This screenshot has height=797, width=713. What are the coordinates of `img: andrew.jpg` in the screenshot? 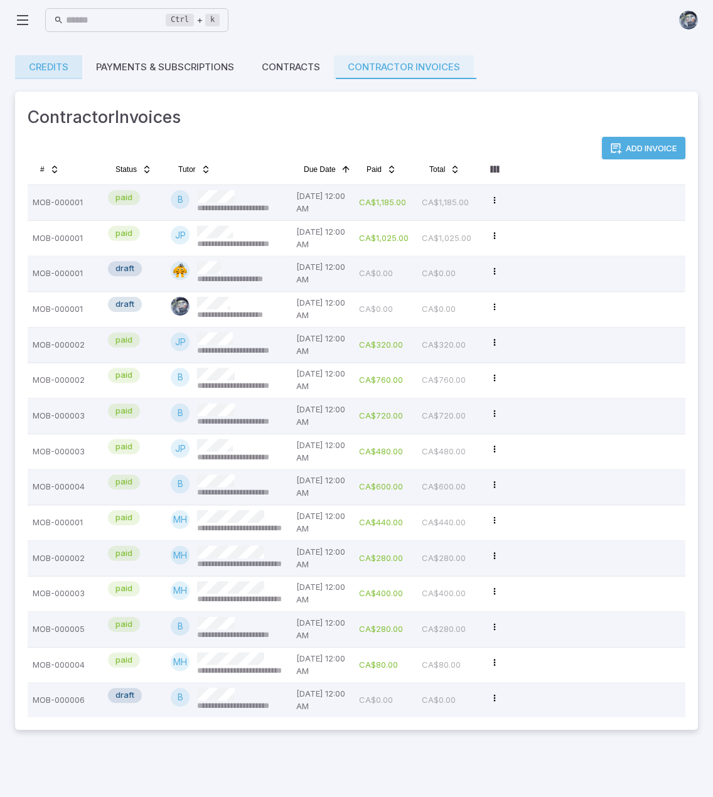 It's located at (689, 20).